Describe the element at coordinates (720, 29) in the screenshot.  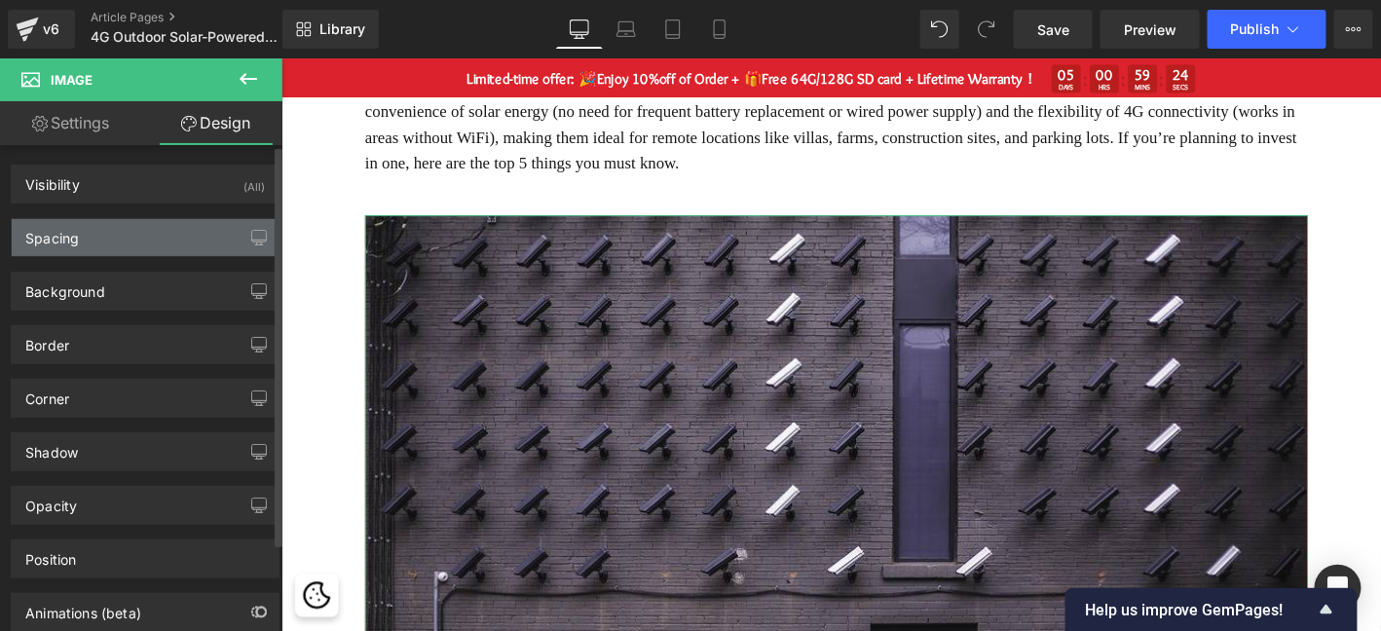
I see `a: Mobile` at that location.